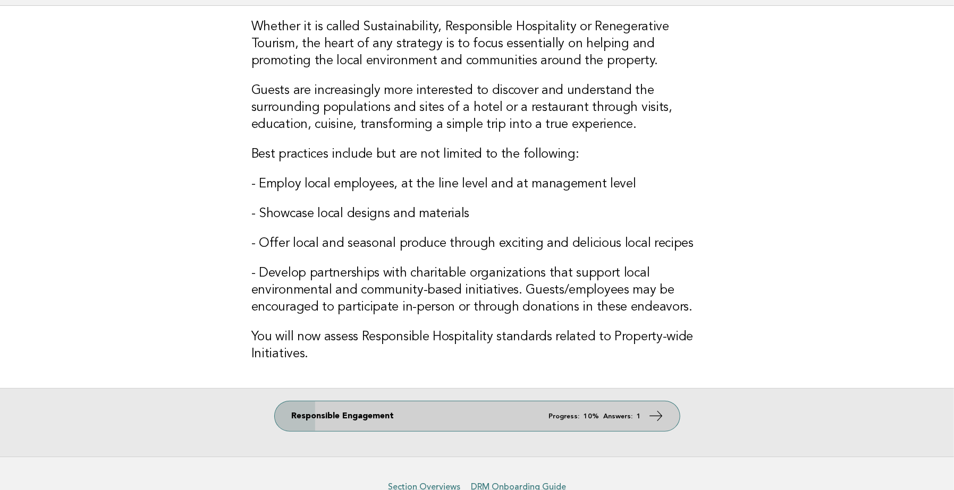 Image resolution: width=954 pixels, height=490 pixels. What do you see at coordinates (477, 346) in the screenshot?
I see `h3: You will now assess Responsible Hospitality standards related to Property-wide Initiatives.` at bounding box center [477, 346].